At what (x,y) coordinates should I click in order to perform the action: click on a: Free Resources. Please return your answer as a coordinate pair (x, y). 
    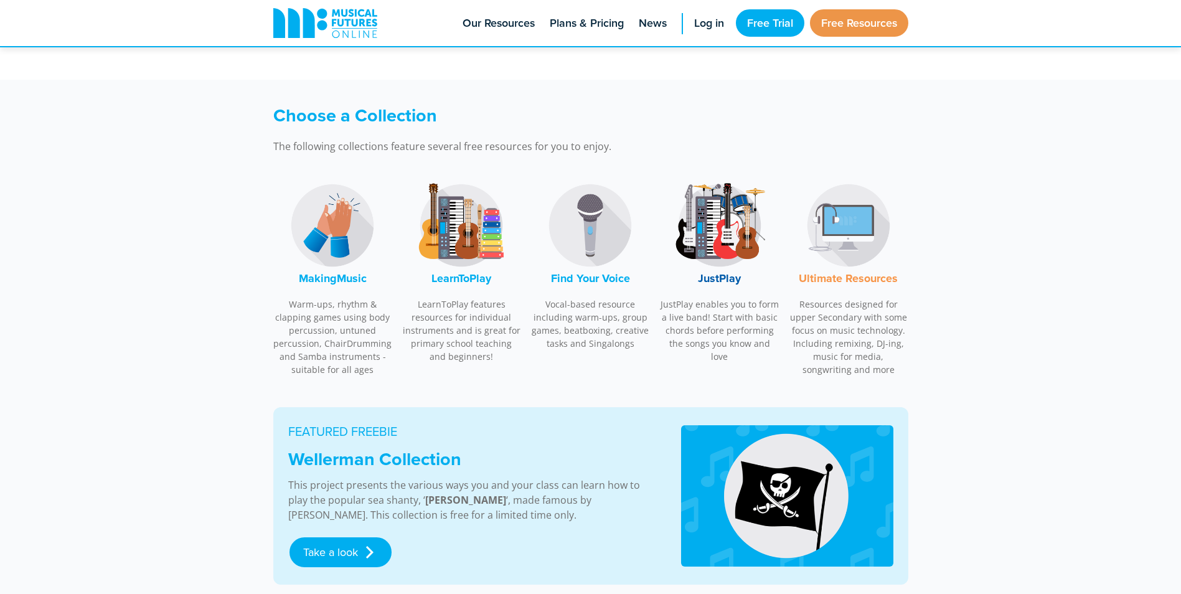
    Looking at the image, I should click on (859, 23).